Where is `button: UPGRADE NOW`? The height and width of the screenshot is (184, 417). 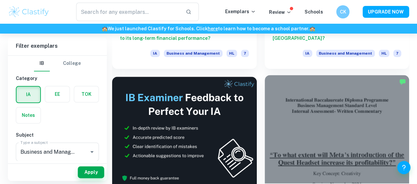
button: UPGRADE NOW is located at coordinates (386, 12).